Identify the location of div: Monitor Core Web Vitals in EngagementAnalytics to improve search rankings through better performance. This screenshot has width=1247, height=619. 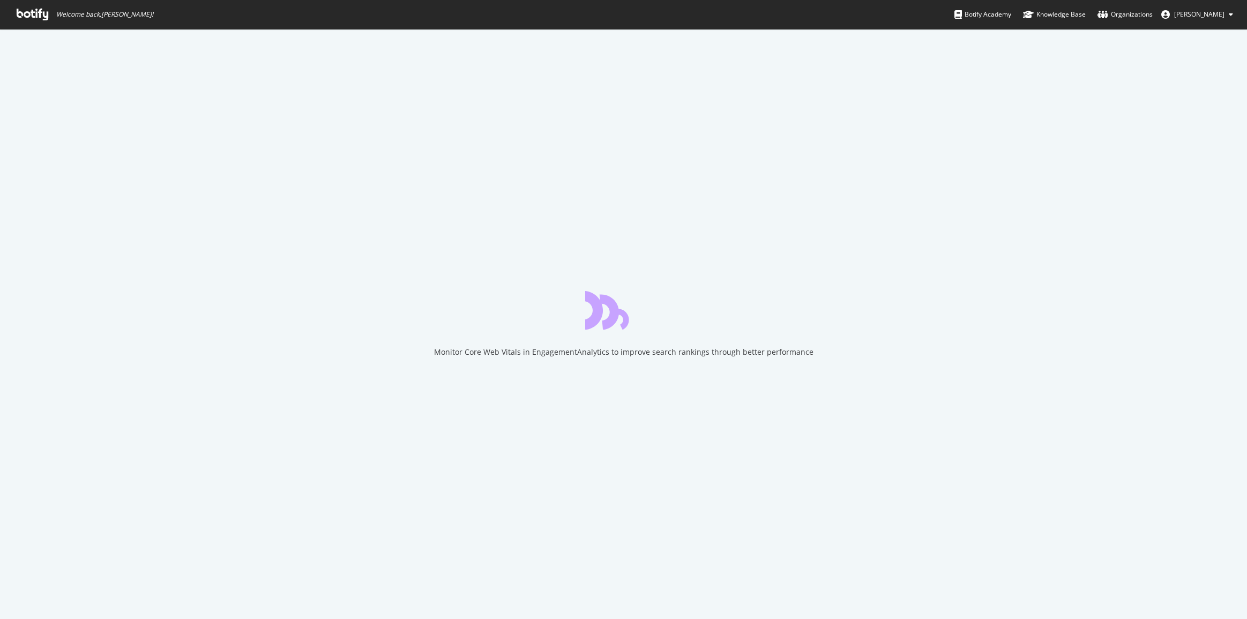
(624, 352).